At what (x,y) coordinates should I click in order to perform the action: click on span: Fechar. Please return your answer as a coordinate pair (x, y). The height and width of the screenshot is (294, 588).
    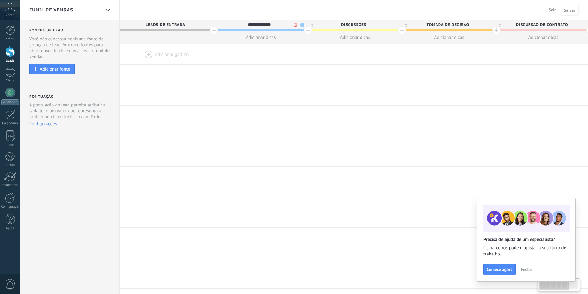
    Looking at the image, I should click on (527, 270).